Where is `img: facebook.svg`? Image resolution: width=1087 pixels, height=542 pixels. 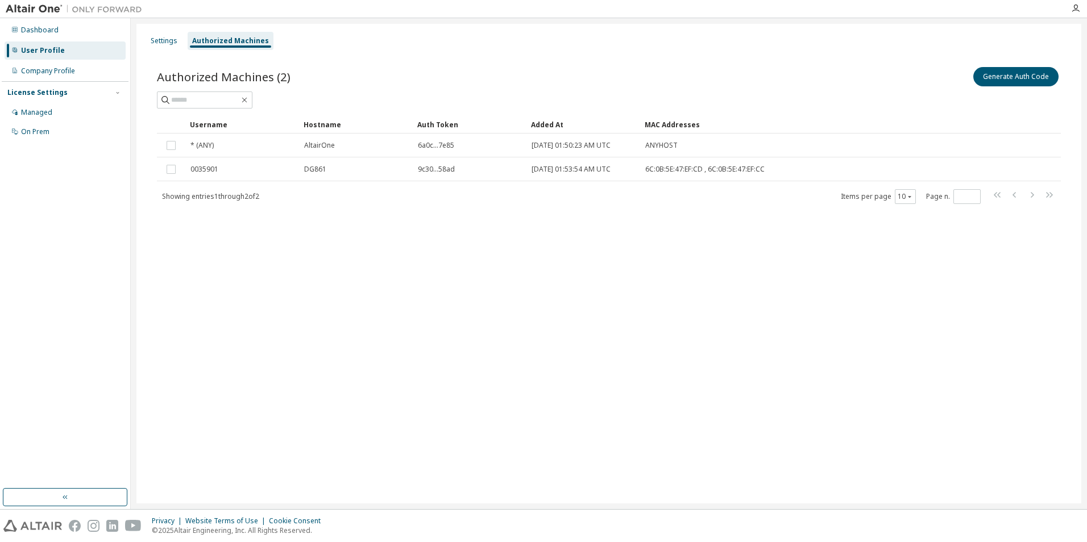 img: facebook.svg is located at coordinates (74, 526).